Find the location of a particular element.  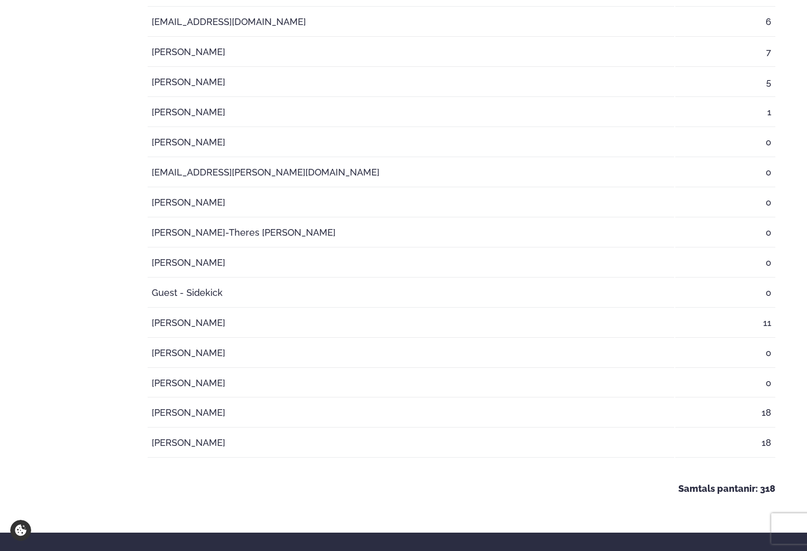

td: 7 is located at coordinates (725, 52).